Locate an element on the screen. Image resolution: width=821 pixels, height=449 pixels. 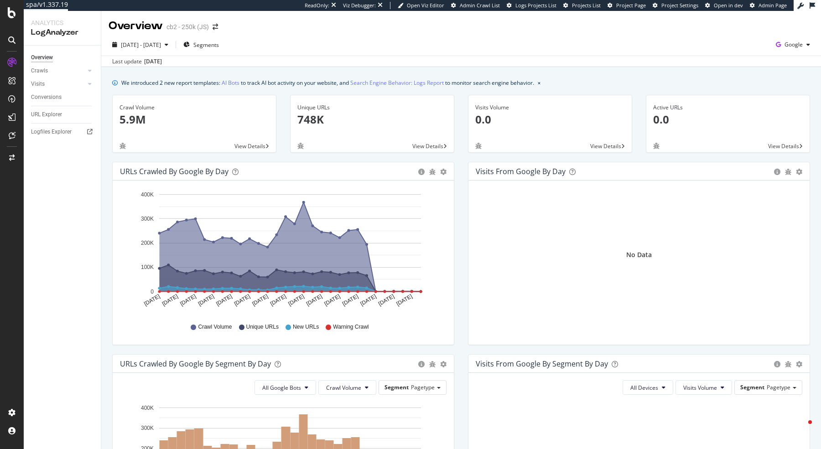
button: All Google Bots is located at coordinates (285, 388).